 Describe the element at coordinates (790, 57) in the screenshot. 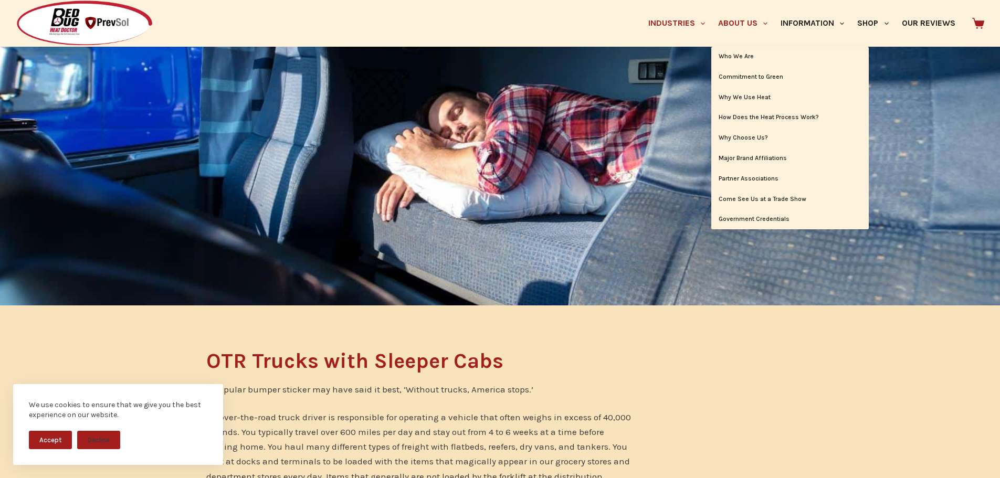

I see `a: Who We Are` at that location.